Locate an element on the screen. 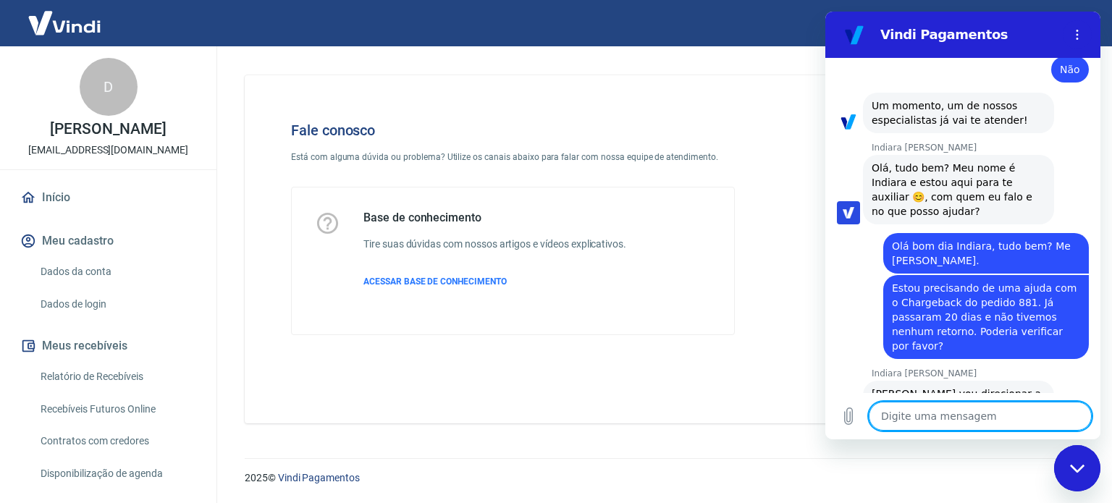 This screenshot has height=503, width=1112. button: Sair is located at coordinates (1068, 23).